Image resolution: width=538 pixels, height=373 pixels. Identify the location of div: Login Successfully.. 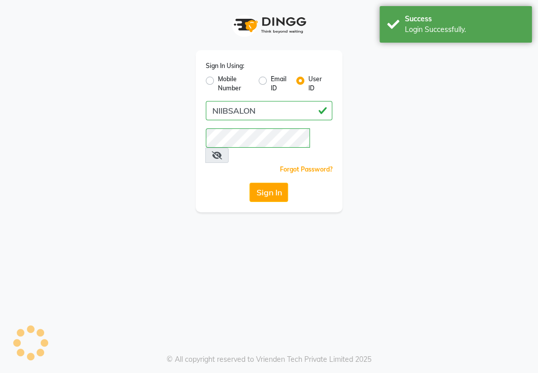
(464, 29).